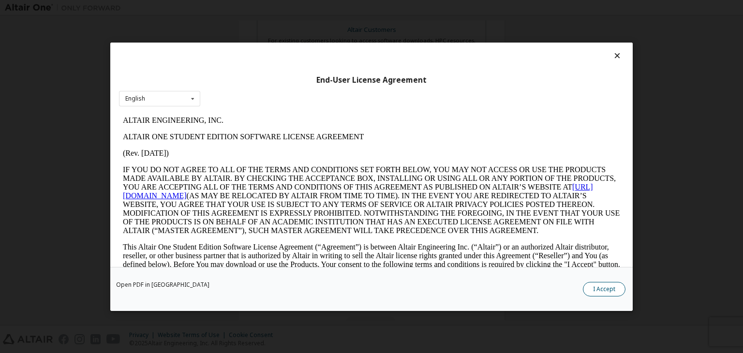 This screenshot has width=743, height=353. I want to click on p: ALTAIR ENGINEERING, INC., so click(253, 8).